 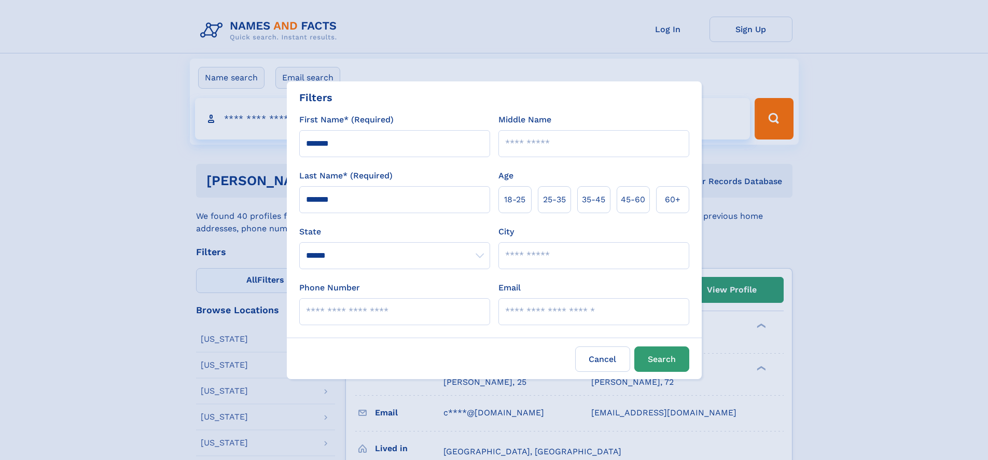 What do you see at coordinates (395, 232) in the screenshot?
I see `label: State` at bounding box center [395, 232].